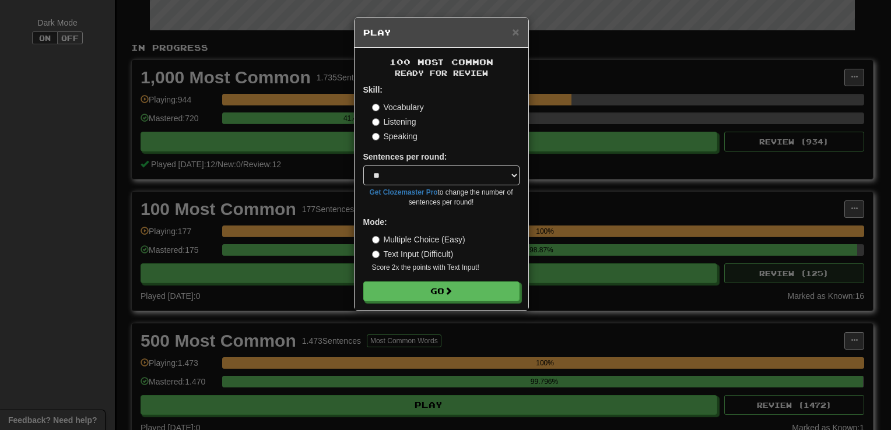 The height and width of the screenshot is (430, 891). What do you see at coordinates (419, 240) in the screenshot?
I see `label: Multiple Choice (Easy)` at bounding box center [419, 240].